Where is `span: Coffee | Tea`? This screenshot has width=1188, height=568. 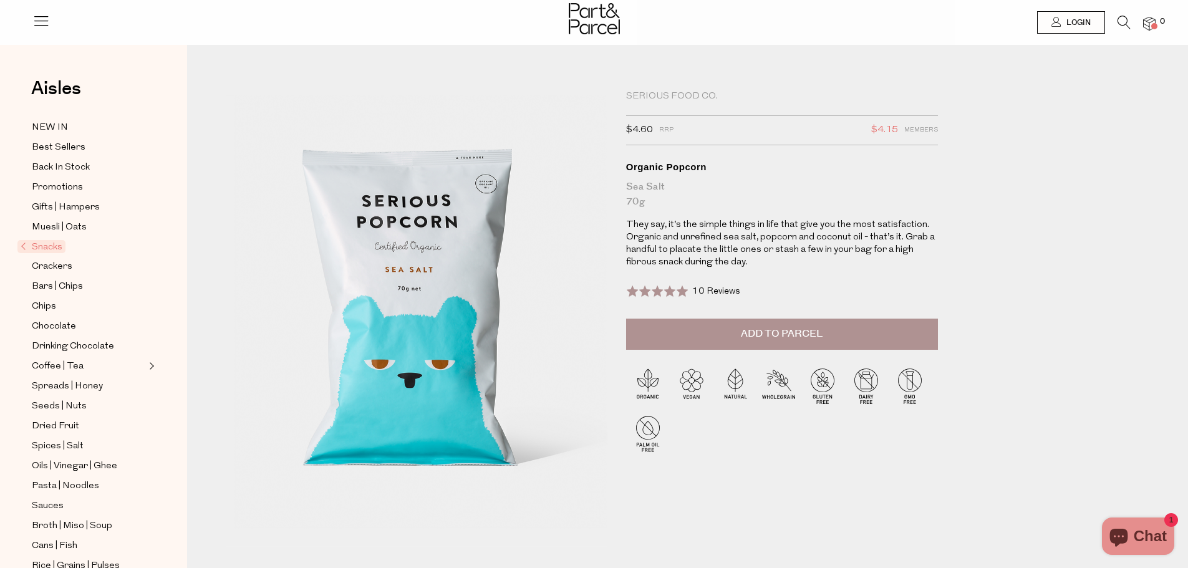 span: Coffee | Tea is located at coordinates (57, 367).